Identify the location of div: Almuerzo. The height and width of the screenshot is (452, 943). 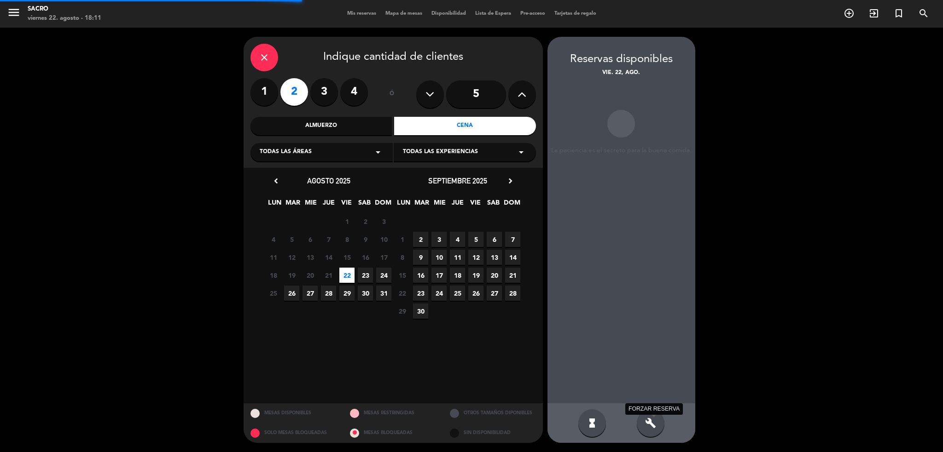
(321, 126).